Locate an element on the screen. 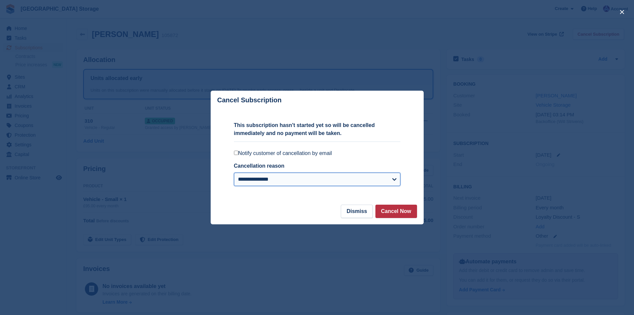 The width and height of the screenshot is (634, 315). p: This subscription hasn't started yet so will be cancelled immediately and no payment will be taken. is located at coordinates (317, 129).